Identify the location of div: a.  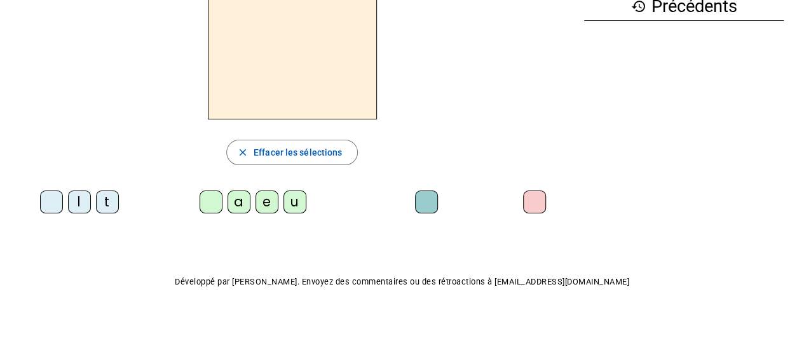
(239, 202).